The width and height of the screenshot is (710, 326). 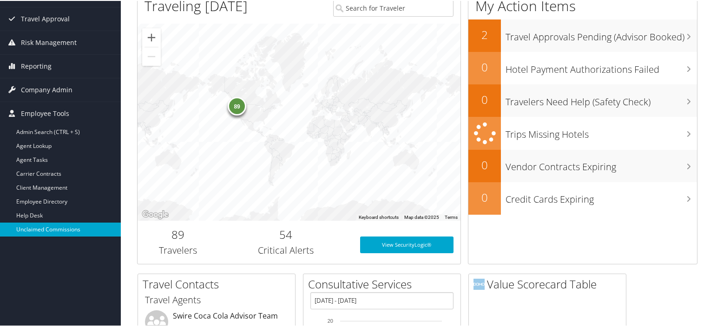 I want to click on h2: 2, so click(x=484, y=34).